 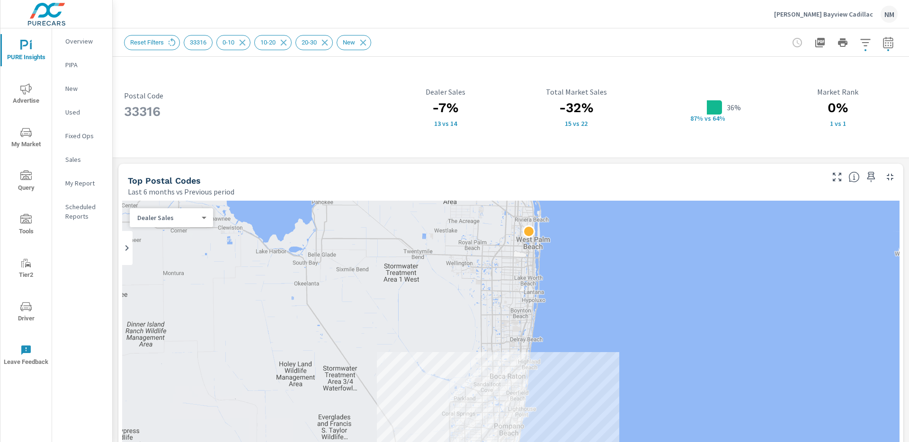 What do you see at coordinates (820, 43) in the screenshot?
I see `button: "Export Report to PDF"` at bounding box center [820, 43].